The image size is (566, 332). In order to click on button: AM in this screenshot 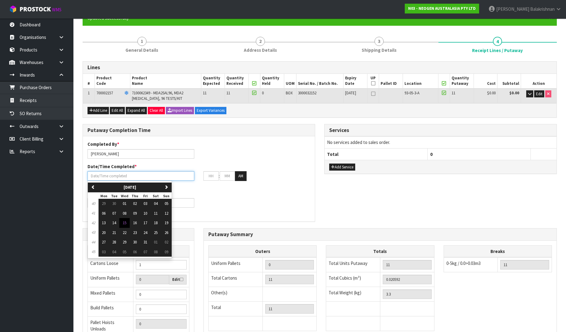, I will do `click(241, 176)`.